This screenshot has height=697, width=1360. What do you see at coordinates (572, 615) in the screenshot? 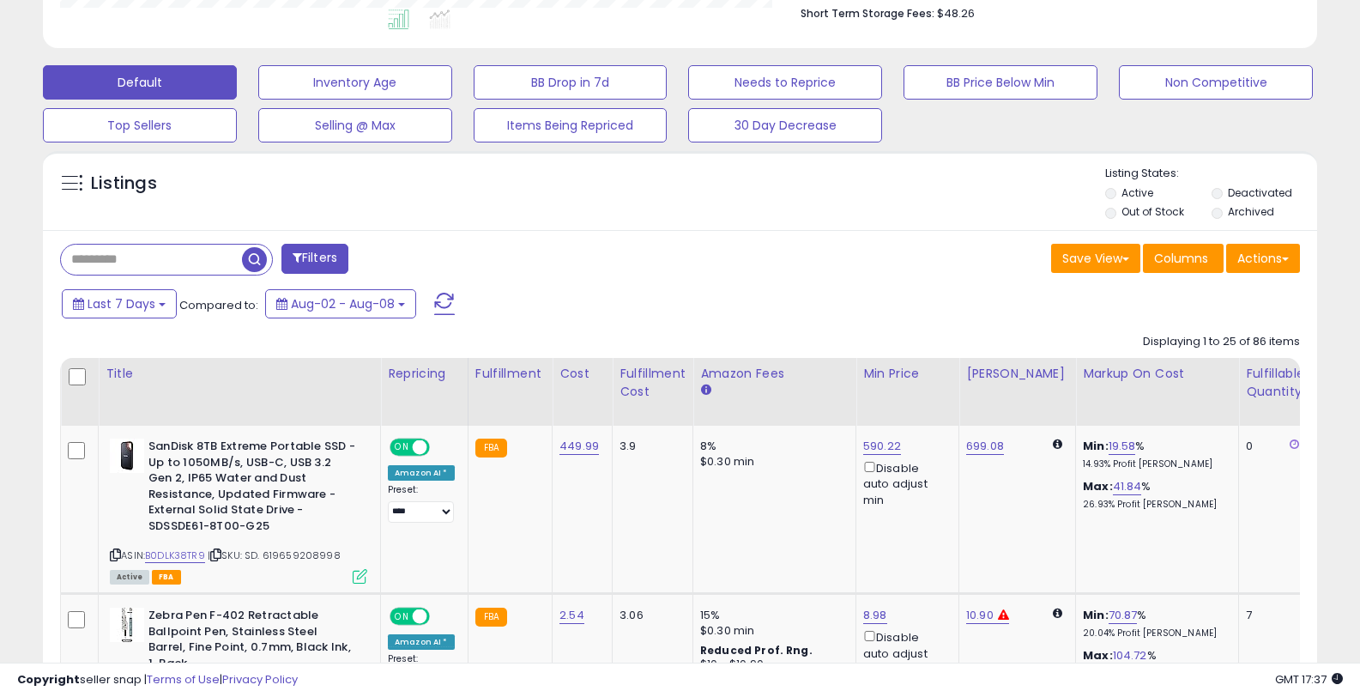
I see `a: 2.54` at bounding box center [572, 615].